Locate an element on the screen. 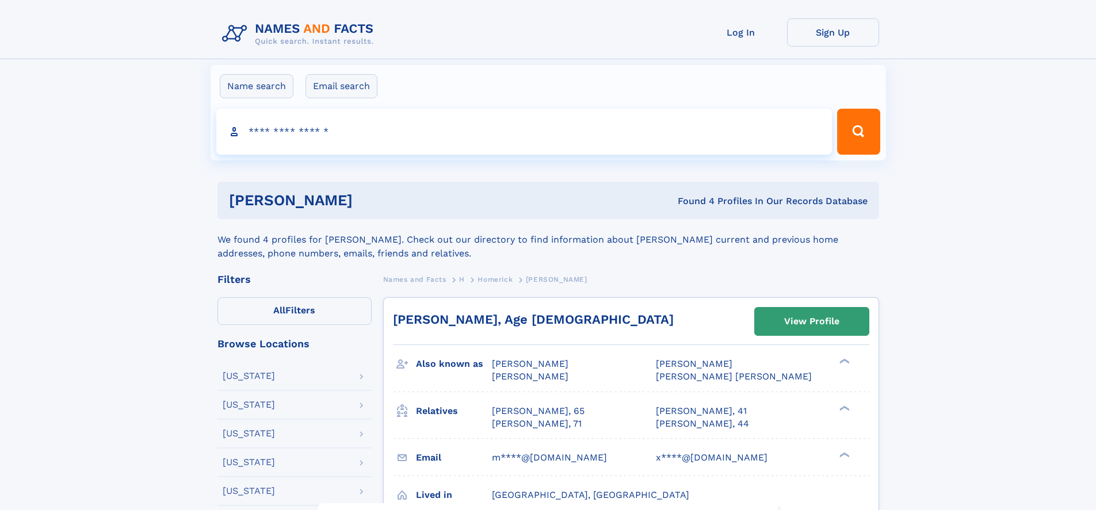 This screenshot has height=510, width=1096. a: Names and Facts is located at coordinates (415, 279).